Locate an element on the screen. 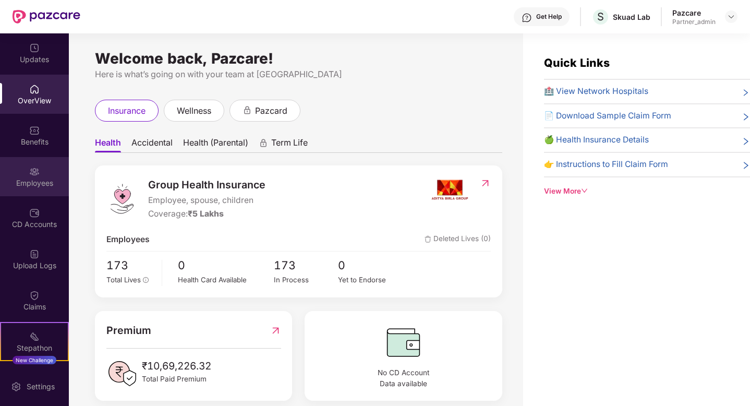 Image resolution: width=750 pixels, height=406 pixels. span: wellness is located at coordinates (194, 111).